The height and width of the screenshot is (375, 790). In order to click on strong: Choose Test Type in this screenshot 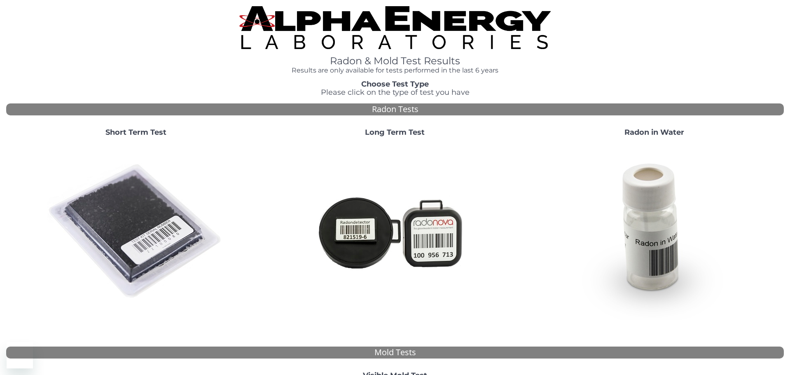, I will do `click(395, 84)`.